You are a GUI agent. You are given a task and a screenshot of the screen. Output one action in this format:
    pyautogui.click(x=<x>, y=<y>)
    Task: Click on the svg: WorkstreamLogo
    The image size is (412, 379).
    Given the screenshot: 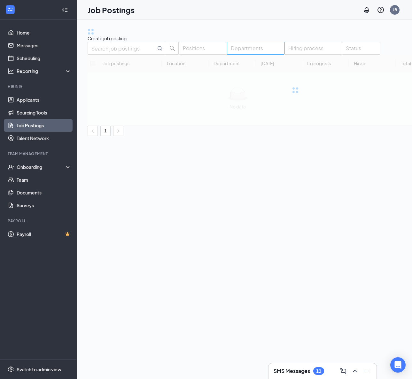 What is the action you would take?
    pyautogui.click(x=10, y=10)
    